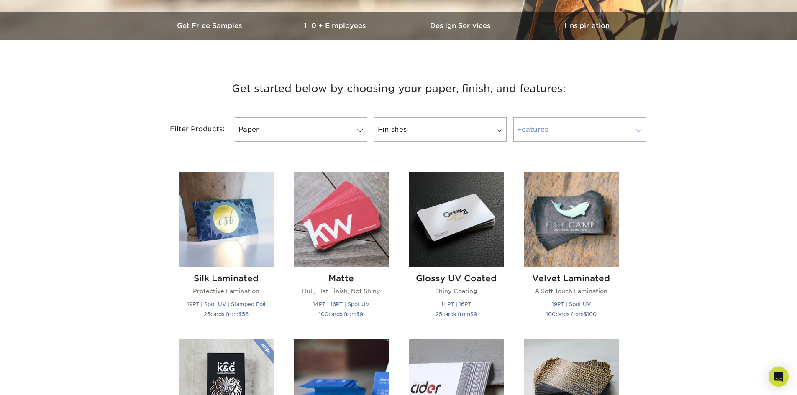 The image size is (797, 395). I want to click on p: Dull, Flat Finish, Not Shiny, so click(341, 291).